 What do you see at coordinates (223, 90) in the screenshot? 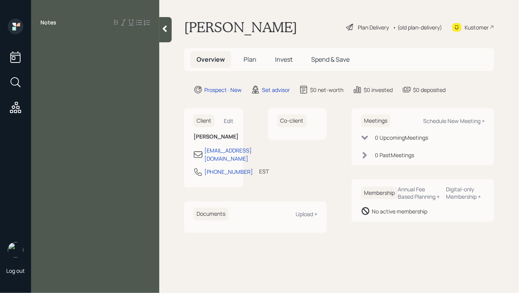
I see `div: Prospect · New` at bounding box center [223, 90].